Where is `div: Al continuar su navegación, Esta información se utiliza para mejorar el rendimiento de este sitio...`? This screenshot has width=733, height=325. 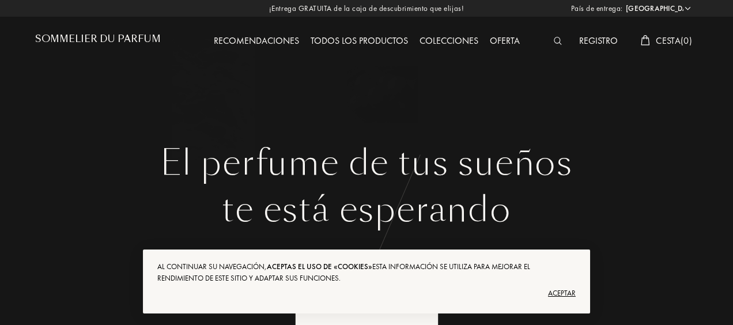 div: Al continuar su navegación, Esta información se utiliza para mejorar el rendimiento de este sitio... is located at coordinates (366, 272).